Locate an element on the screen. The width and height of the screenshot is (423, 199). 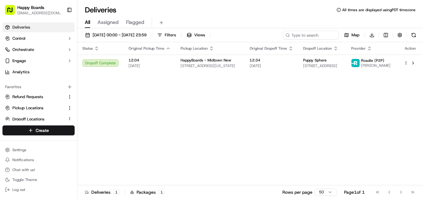
p: Rows per page is located at coordinates (297, 192).